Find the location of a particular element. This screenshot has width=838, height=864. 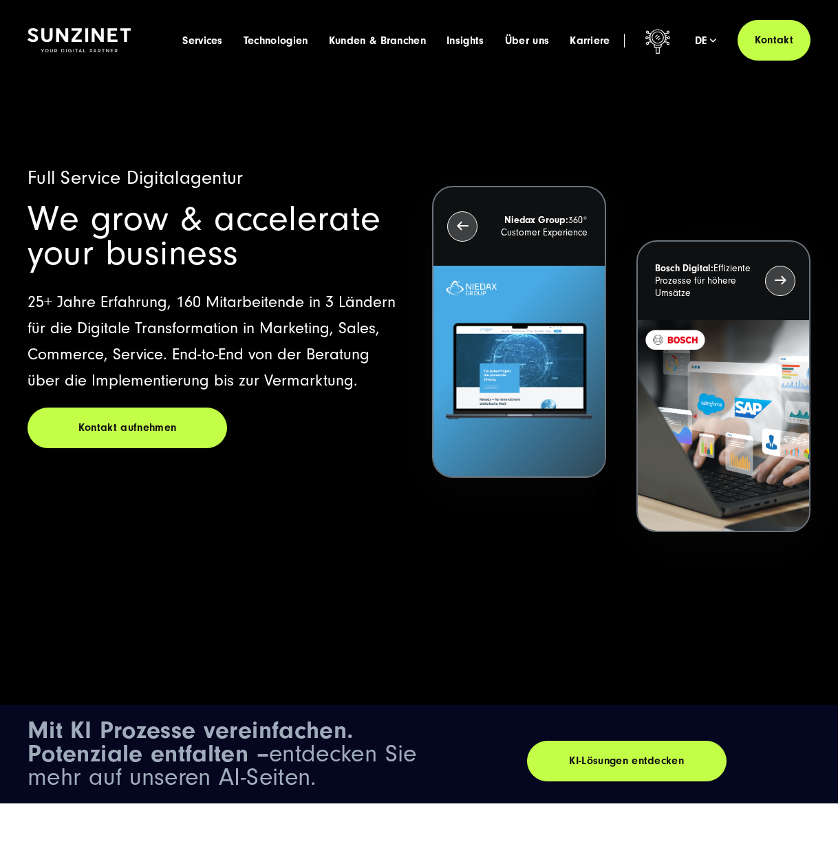

a: Über uns is located at coordinates (527, 41).